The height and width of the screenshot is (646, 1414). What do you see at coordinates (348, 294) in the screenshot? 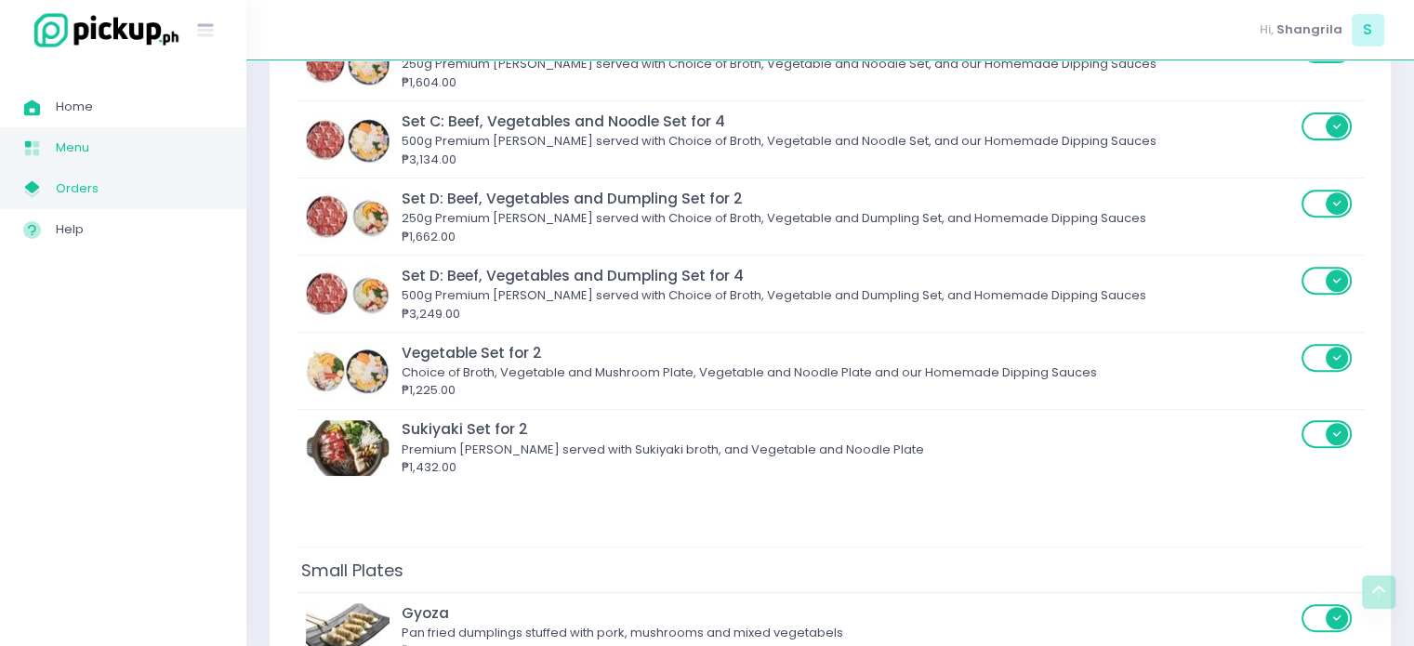
I see `img: Set D: Beef, Vegetables and Dumpling Set for 4` at bounding box center [348, 294].